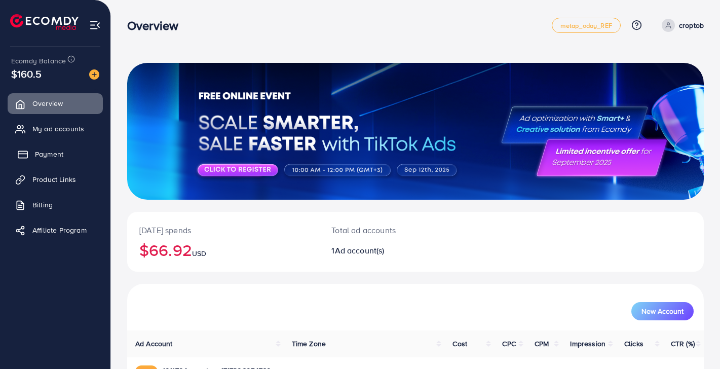 The image size is (720, 369). I want to click on a: Payment, so click(55, 154).